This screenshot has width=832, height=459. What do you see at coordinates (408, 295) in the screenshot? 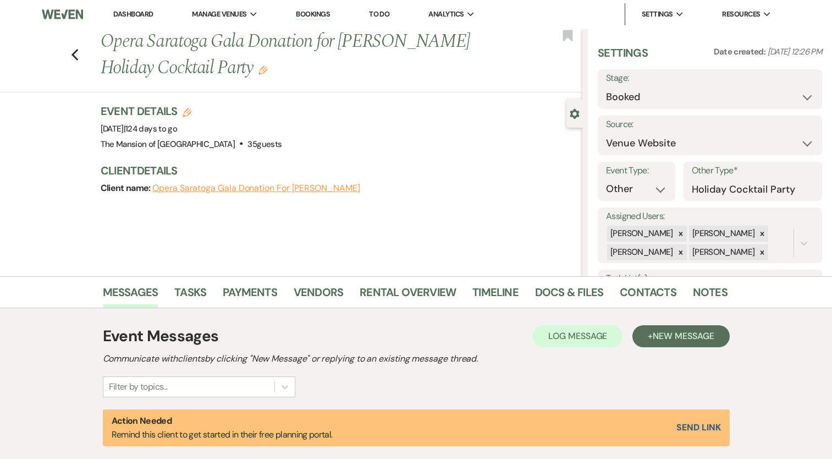
I see `a: Rental Overview` at bounding box center [408, 295].